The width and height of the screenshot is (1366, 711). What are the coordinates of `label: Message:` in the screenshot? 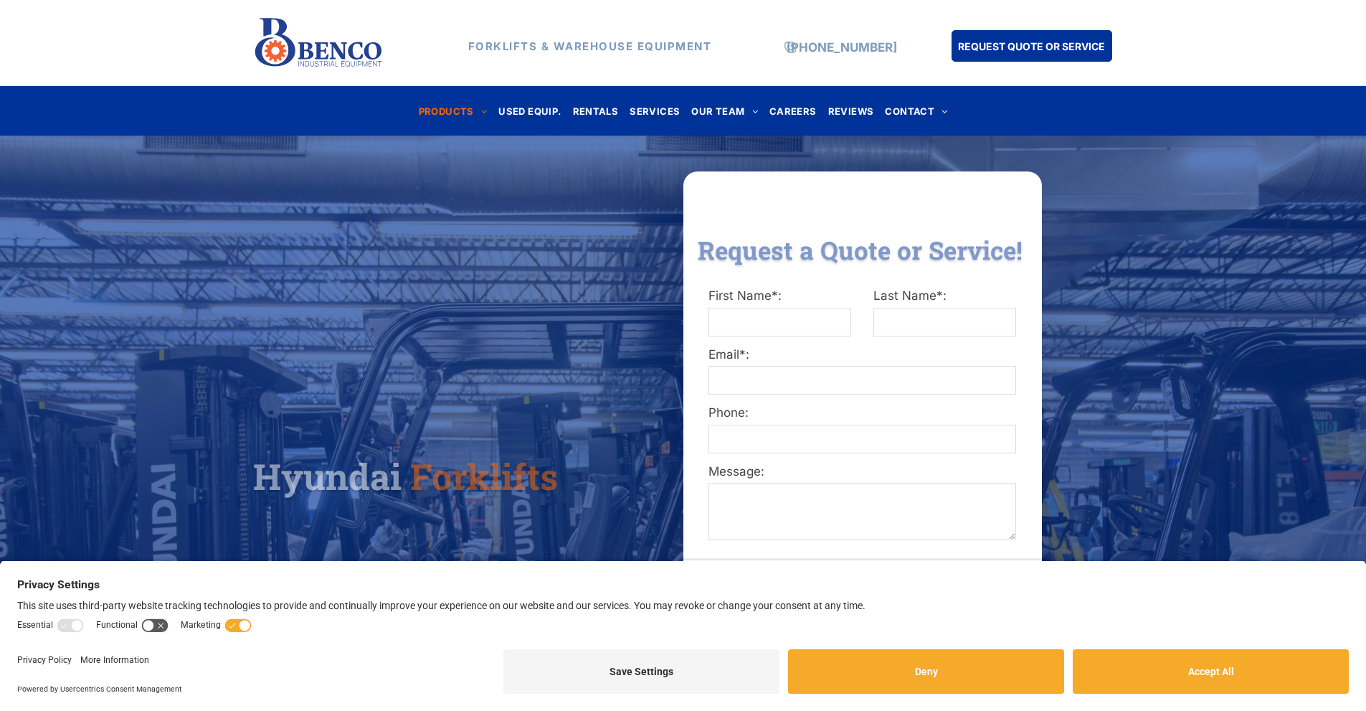 It's located at (862, 472).